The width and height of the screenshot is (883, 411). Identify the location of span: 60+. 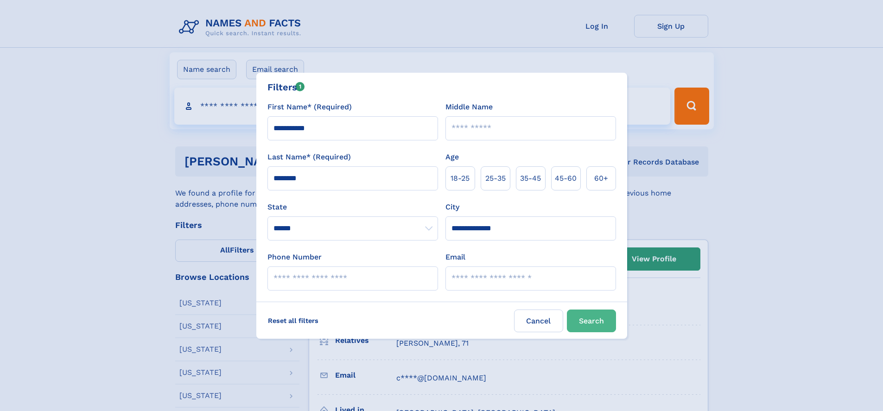
(601, 179).